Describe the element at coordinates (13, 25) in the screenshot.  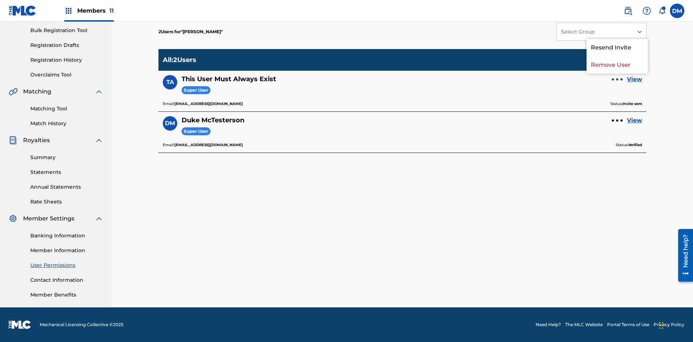
I see `div: Need help?` at that location.